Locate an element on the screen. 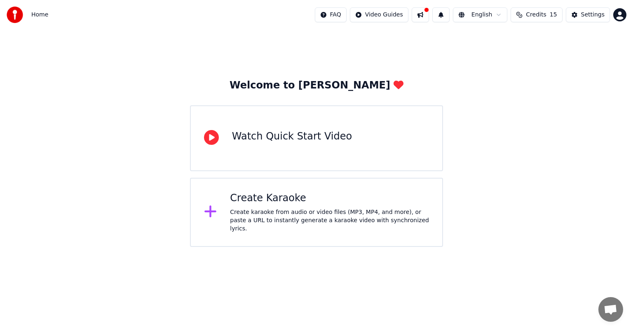 This screenshot has height=330, width=633. div: Watch Quick Start Video is located at coordinates (292, 137).